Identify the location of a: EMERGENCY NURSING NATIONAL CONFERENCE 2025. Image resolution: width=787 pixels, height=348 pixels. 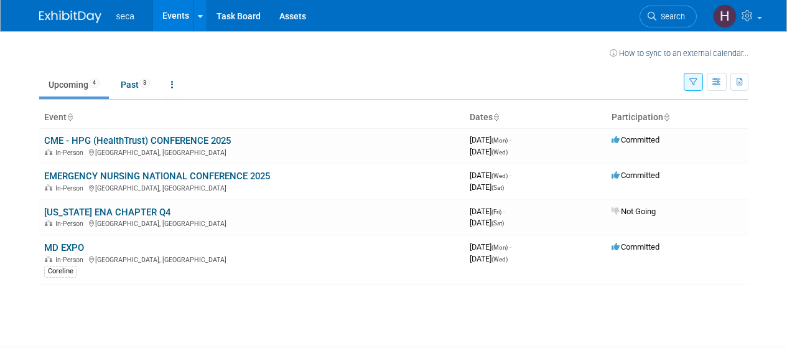
(157, 176).